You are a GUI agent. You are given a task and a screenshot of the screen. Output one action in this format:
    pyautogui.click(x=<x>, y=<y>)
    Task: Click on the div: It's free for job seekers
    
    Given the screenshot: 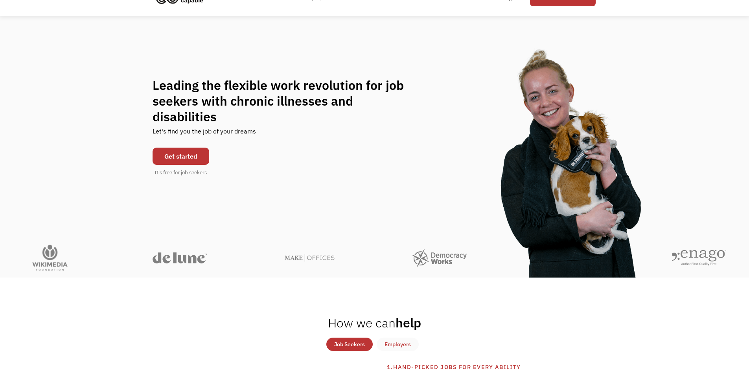 What is the action you would take?
    pyautogui.click(x=180, y=173)
    